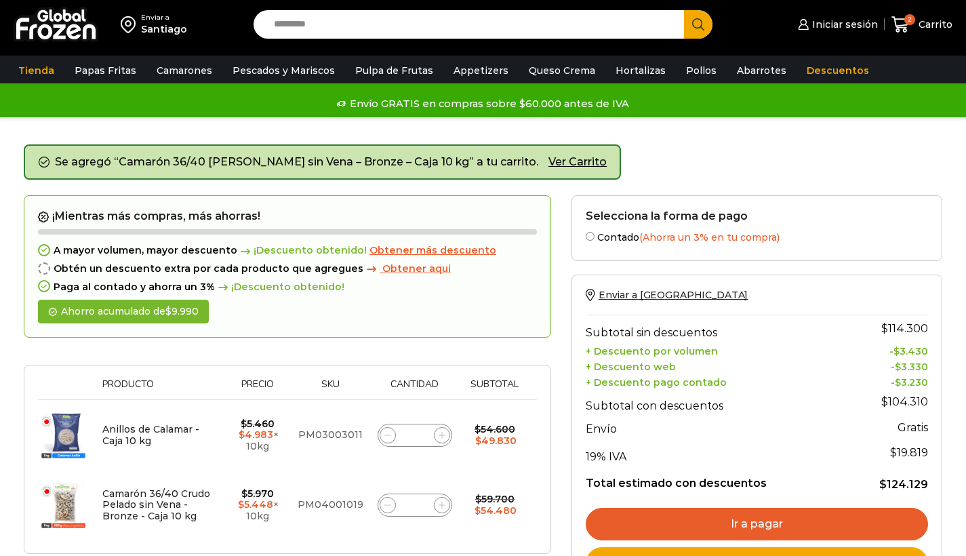 The width and height of the screenshot is (966, 556). I want to click on a: Anillos de Calamar - Caja 10 kg, so click(151, 435).